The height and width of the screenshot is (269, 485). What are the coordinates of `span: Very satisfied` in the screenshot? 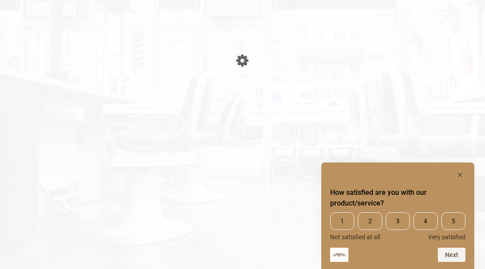 It's located at (446, 237).